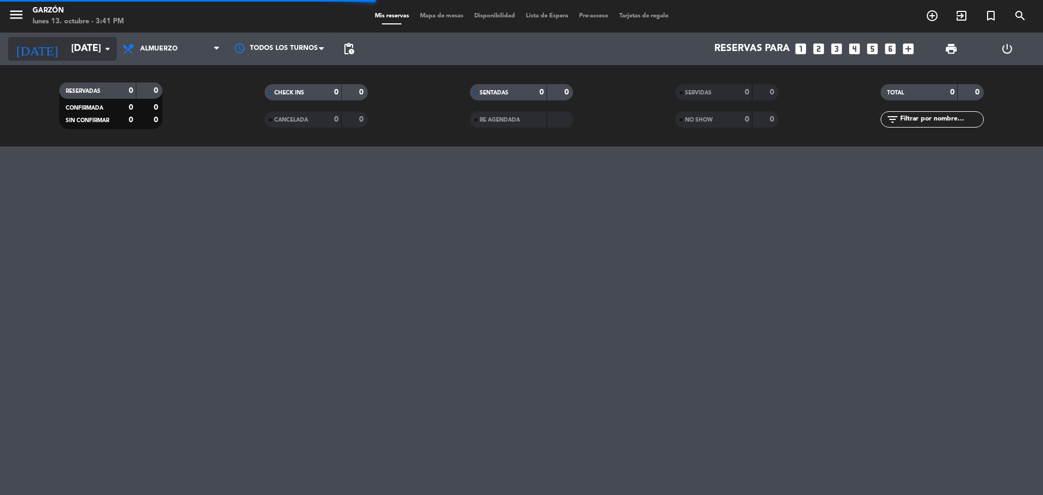 This screenshot has height=495, width=1043. What do you see at coordinates (818, 49) in the screenshot?
I see `i: looks_two` at bounding box center [818, 49].